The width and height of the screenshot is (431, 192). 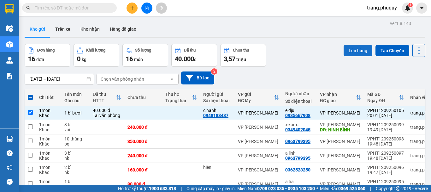 I want to click on div: ĐC lấy, so click(x=256, y=100).